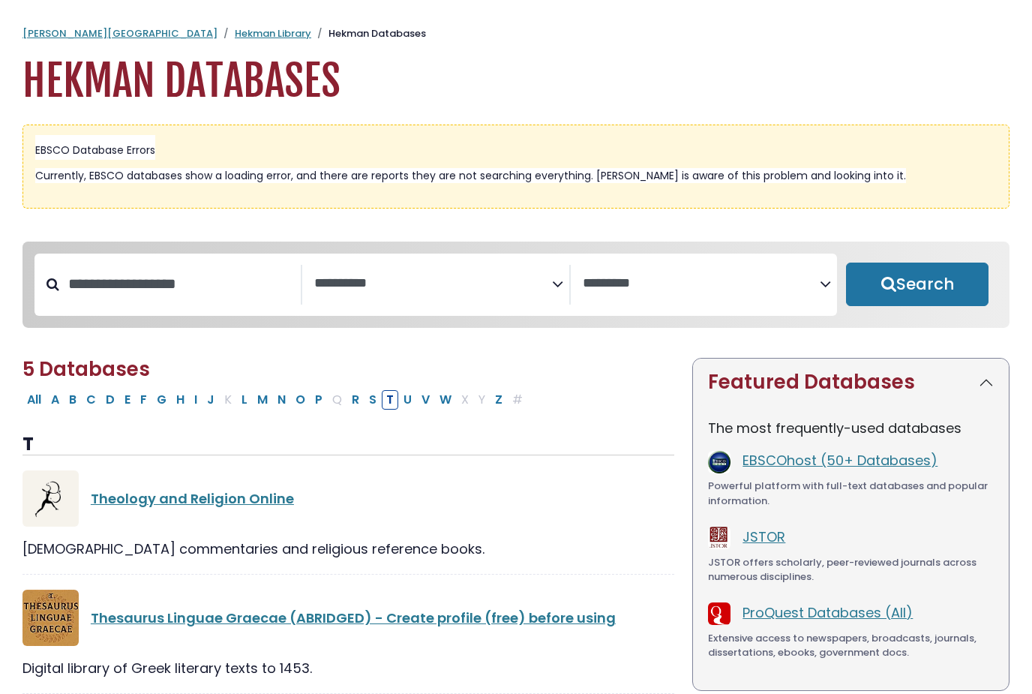 The width and height of the screenshot is (1032, 694). What do you see at coordinates (275, 398) in the screenshot?
I see `div: Alpha-list to filter by first letter of database name` at bounding box center [275, 398].